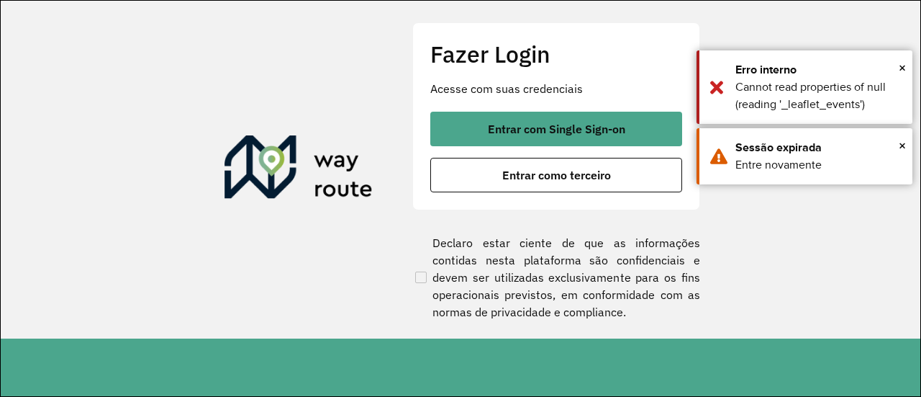  Describe the element at coordinates (556, 129) in the screenshot. I see `span: Entrar com Single Sign-on` at that location.